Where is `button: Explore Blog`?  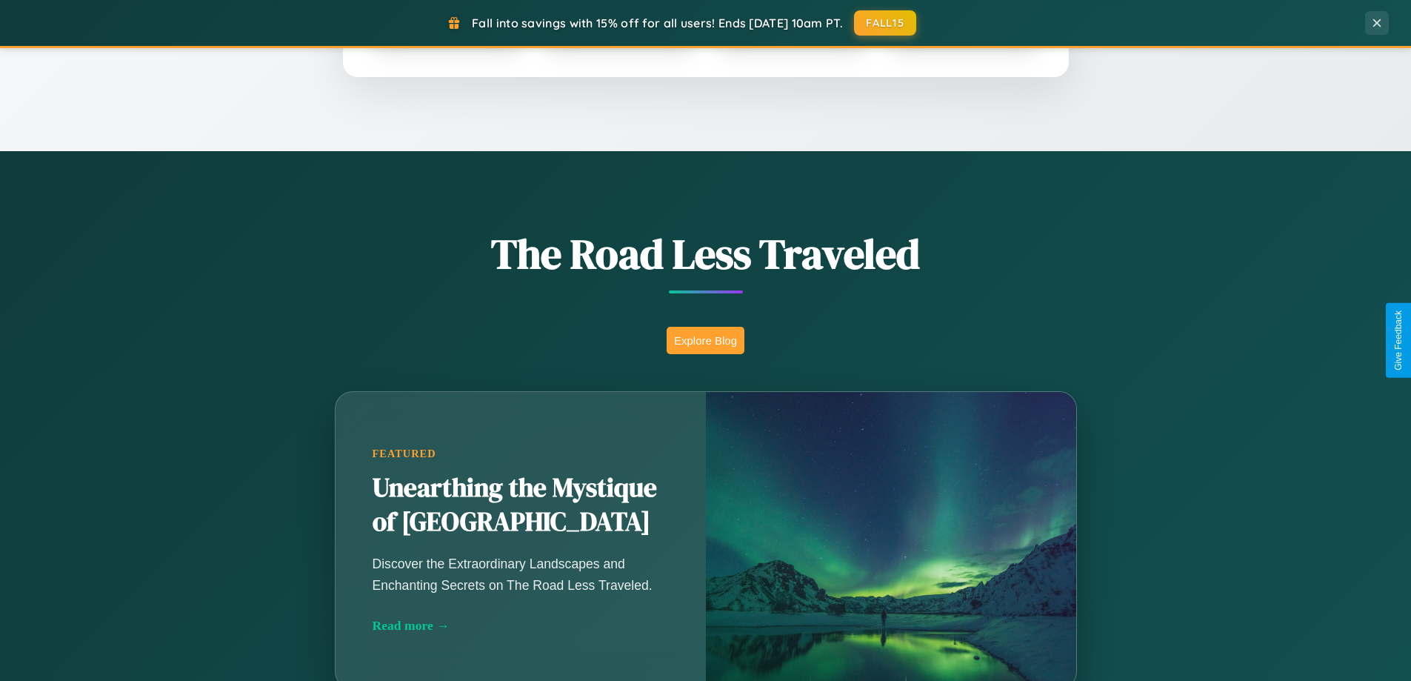 button: Explore Blog is located at coordinates (705, 340).